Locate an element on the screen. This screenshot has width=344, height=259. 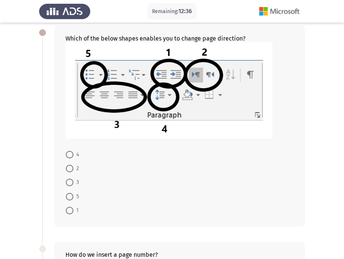
img: MTEucG5nMTY5NjkzNDMzOTkzNg==.png is located at coordinates (169, 90).